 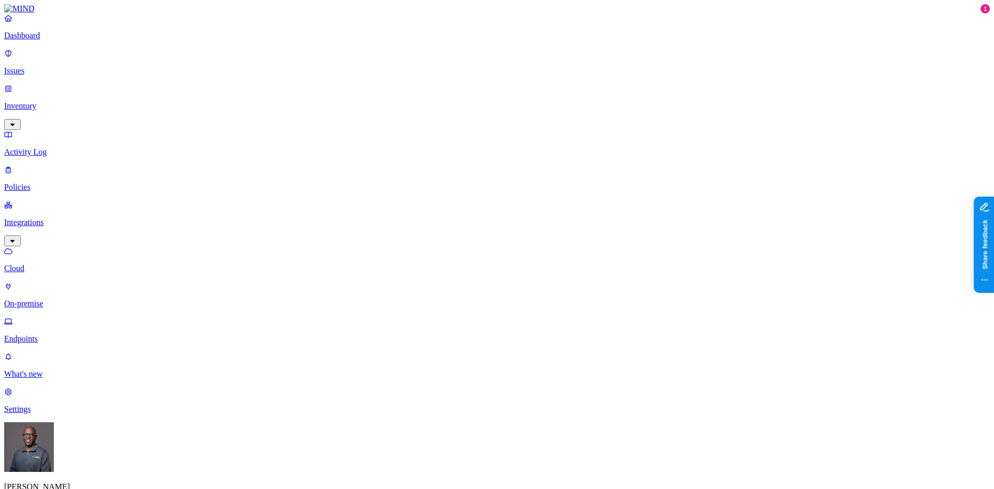 I want to click on p: Cloud, so click(x=497, y=269).